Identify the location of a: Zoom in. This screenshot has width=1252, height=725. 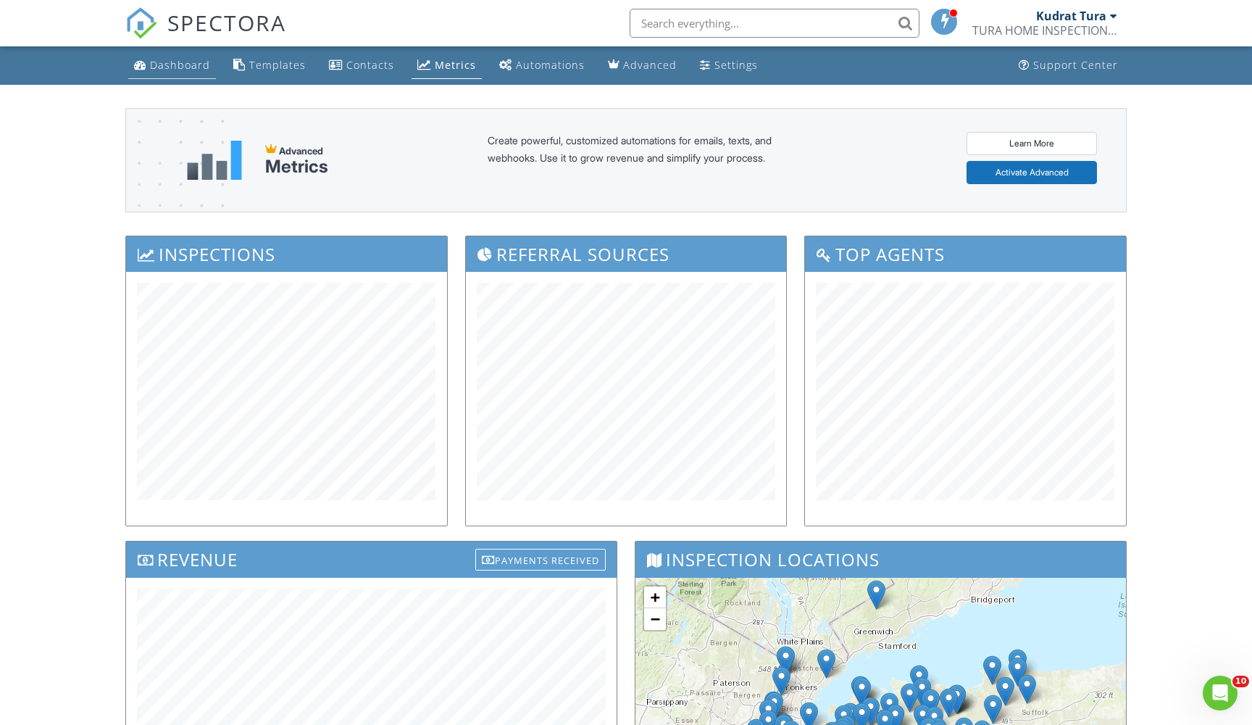
(655, 597).